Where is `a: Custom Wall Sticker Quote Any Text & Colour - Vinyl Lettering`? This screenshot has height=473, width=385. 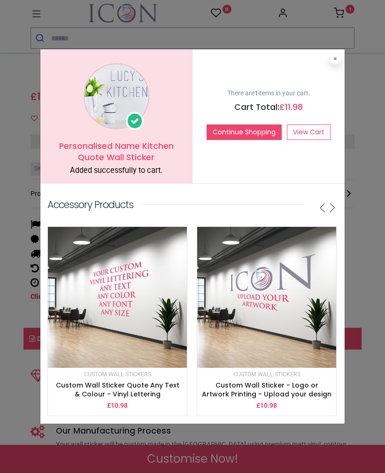
a: Custom Wall Sticker Quote Any Text & Colour - Vinyl Lettering is located at coordinates (118, 390).